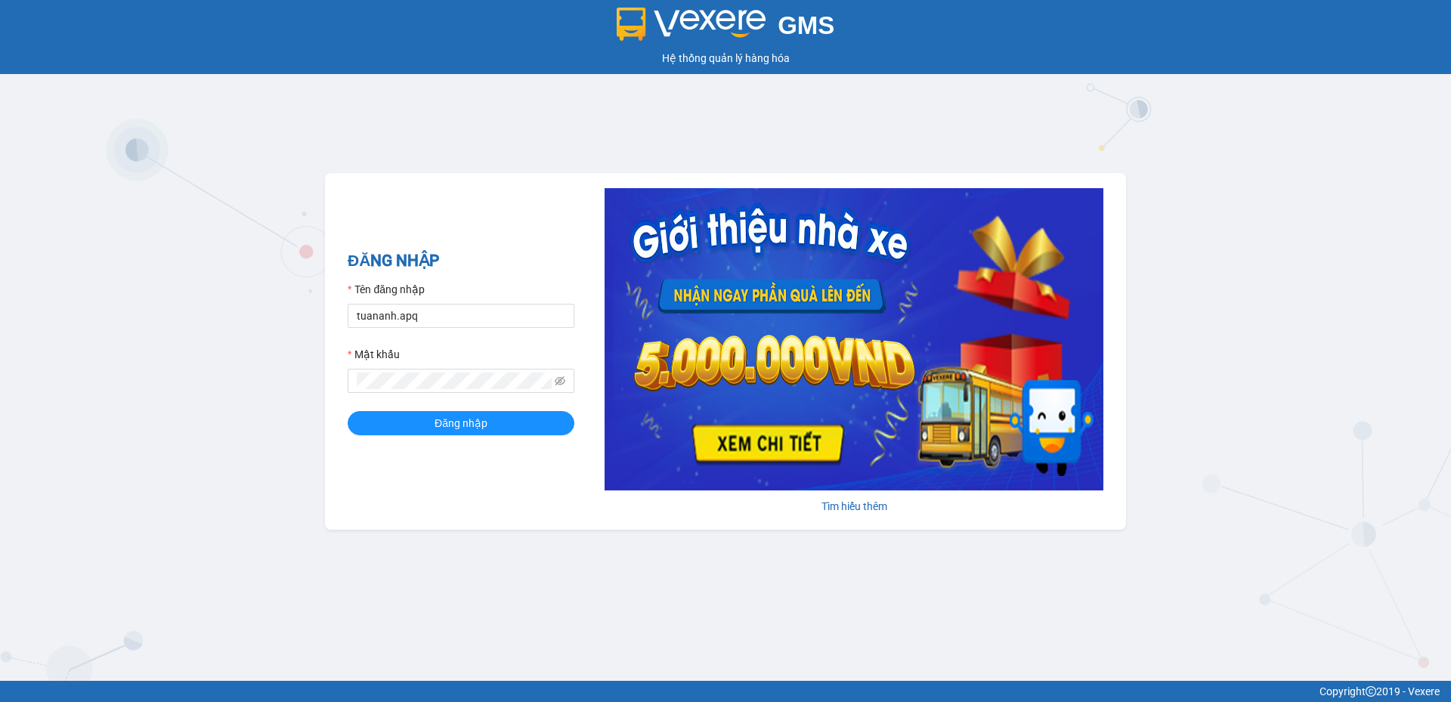  What do you see at coordinates (373, 355) in the screenshot?
I see `label: Mật khẩu` at bounding box center [373, 355].